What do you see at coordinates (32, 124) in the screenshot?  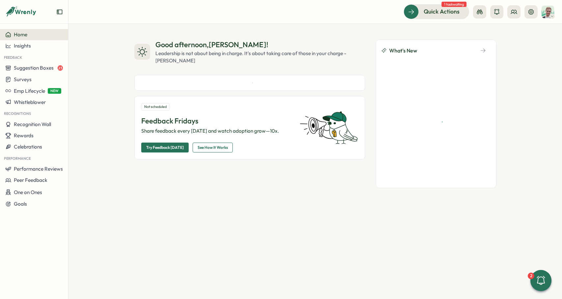 I see `span: Recognition Wall` at bounding box center [32, 124].